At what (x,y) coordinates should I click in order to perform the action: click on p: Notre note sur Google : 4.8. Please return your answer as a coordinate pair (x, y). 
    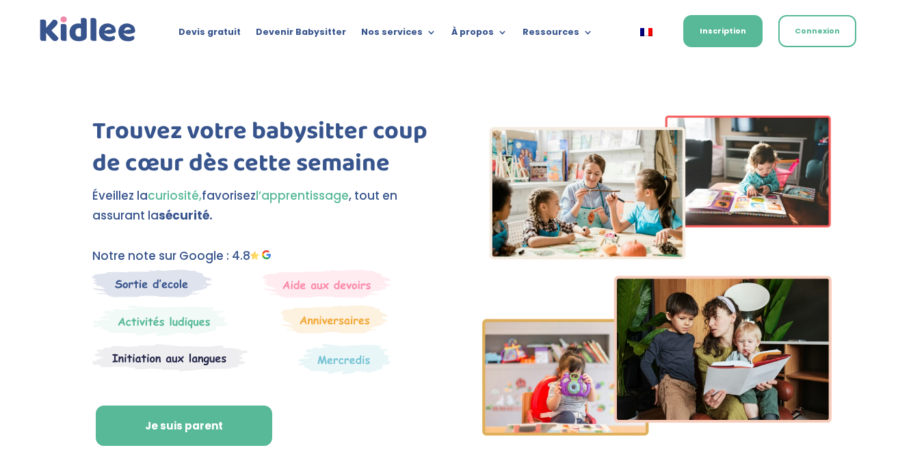
    Looking at the image, I should click on (267, 256).